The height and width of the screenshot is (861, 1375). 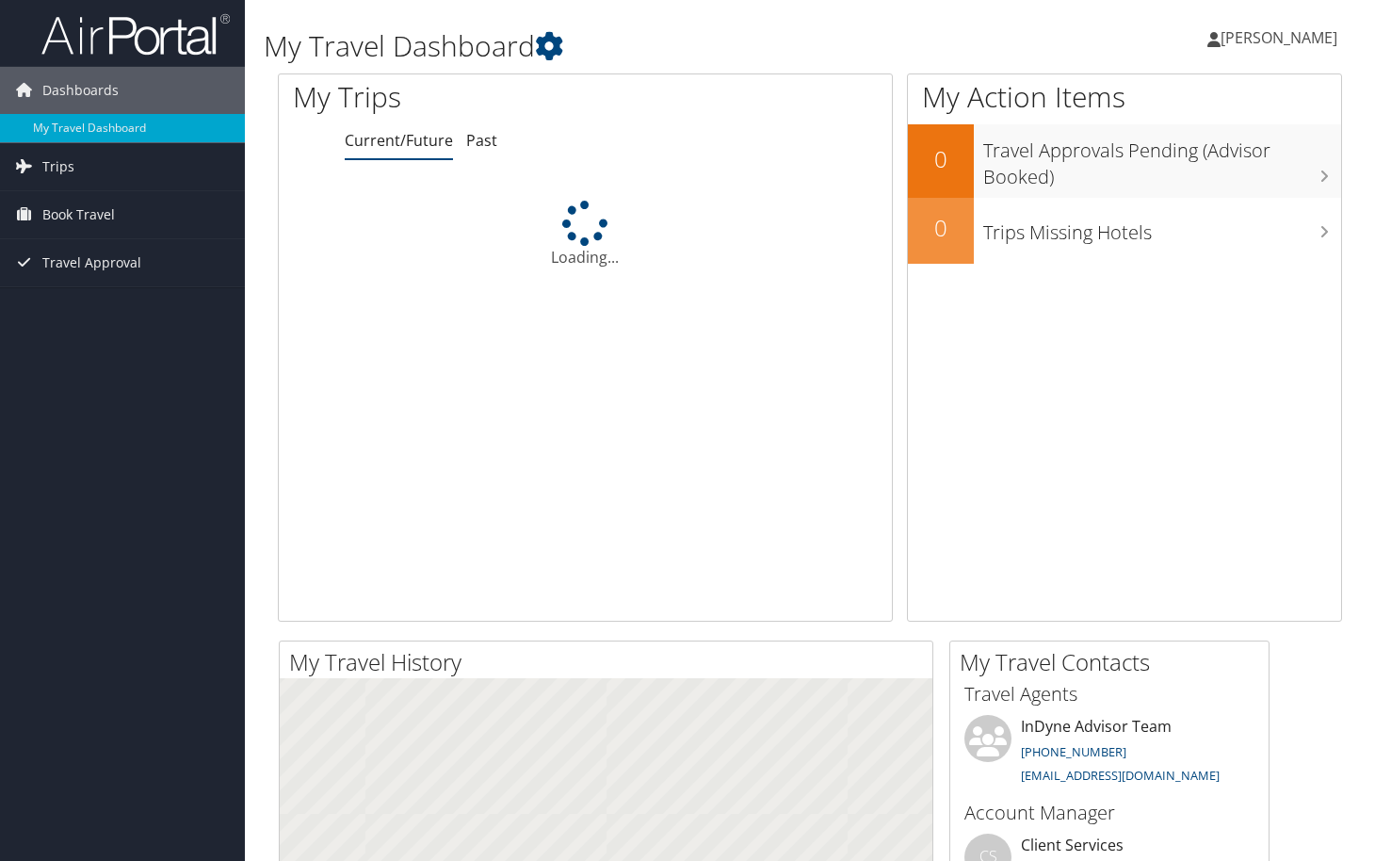 What do you see at coordinates (398, 140) in the screenshot?
I see `a: Current/Future` at bounding box center [398, 140].